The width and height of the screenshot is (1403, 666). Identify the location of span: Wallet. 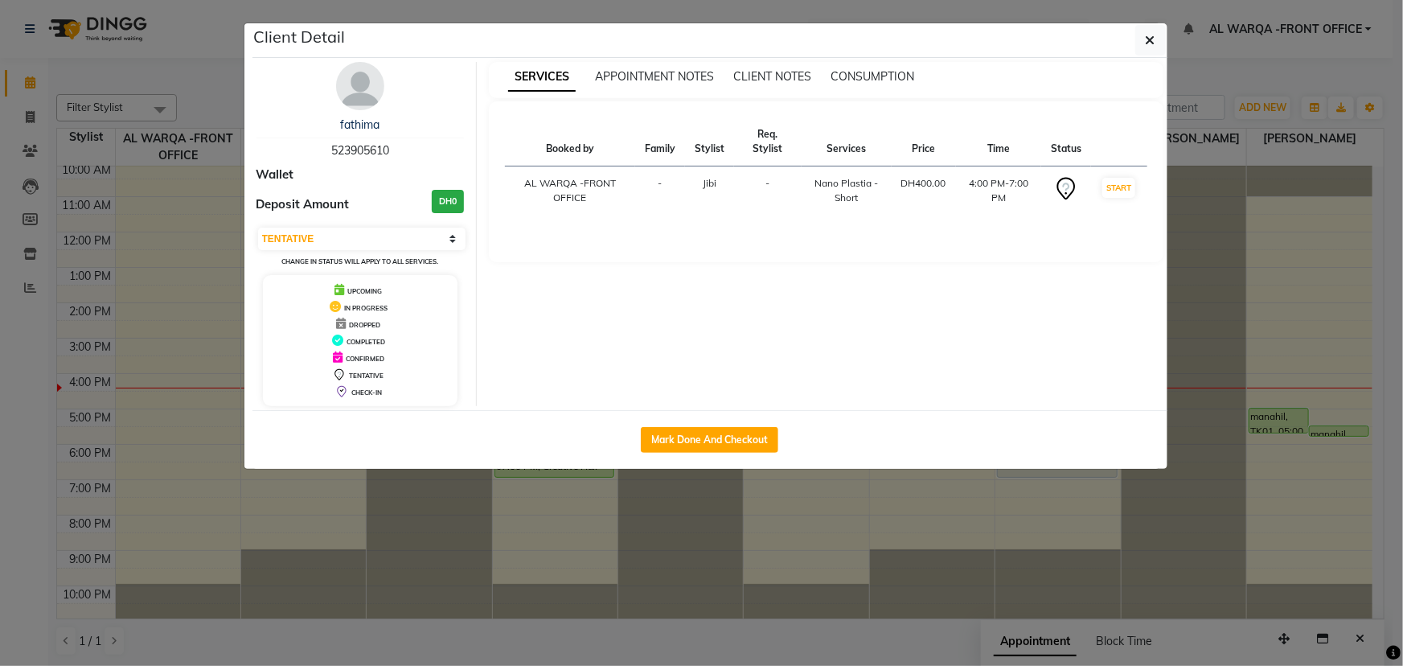
(275, 175).